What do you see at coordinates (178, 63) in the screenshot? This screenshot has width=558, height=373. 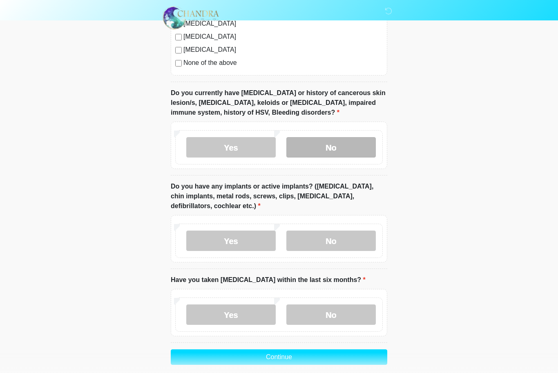 I see `input: None of the above` at bounding box center [178, 63].